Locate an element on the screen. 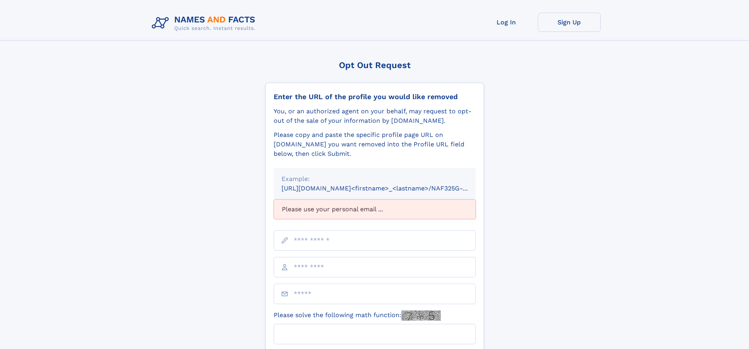 This screenshot has height=349, width=749. img: Logo Names and Facts is located at coordinates (205, 23).